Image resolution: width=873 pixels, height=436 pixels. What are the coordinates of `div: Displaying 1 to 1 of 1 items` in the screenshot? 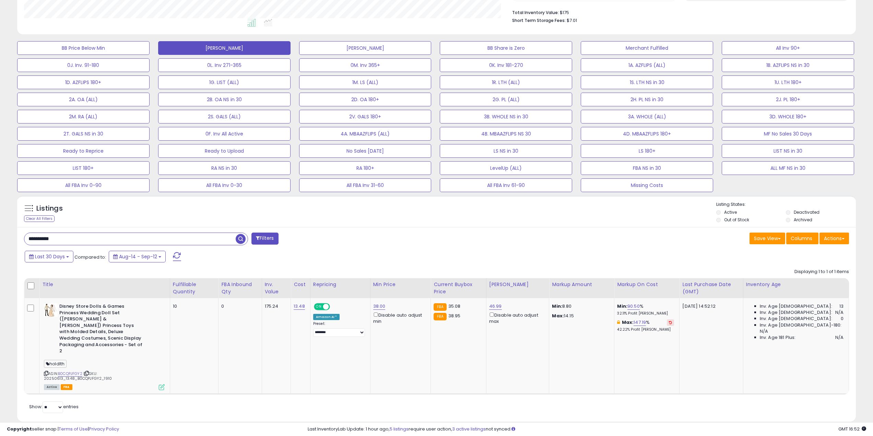 It's located at (821, 272).